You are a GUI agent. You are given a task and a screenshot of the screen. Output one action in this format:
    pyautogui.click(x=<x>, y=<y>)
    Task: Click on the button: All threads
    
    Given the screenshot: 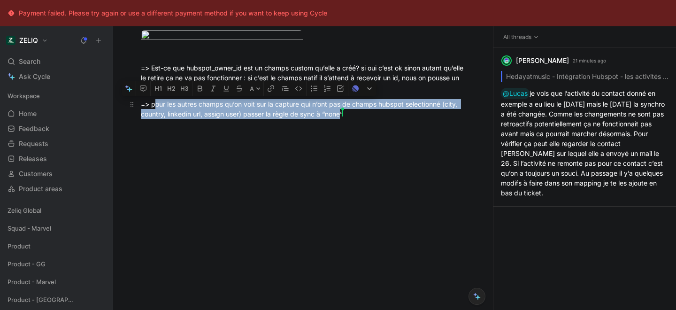 What is the action you would take?
    pyautogui.click(x=521, y=37)
    